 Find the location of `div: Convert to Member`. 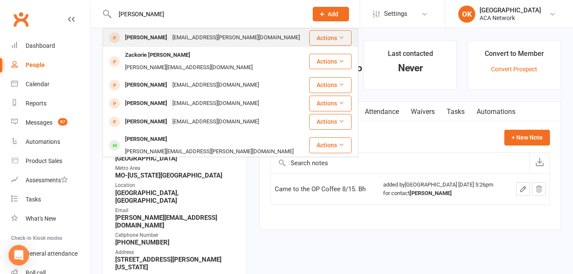

div: Convert to Member is located at coordinates (514, 56).